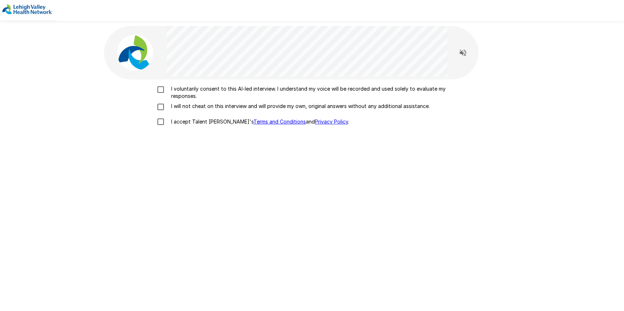 This screenshot has height=311, width=624. What do you see at coordinates (279, 121) in the screenshot?
I see `a: Terms and Conditions` at bounding box center [279, 121].